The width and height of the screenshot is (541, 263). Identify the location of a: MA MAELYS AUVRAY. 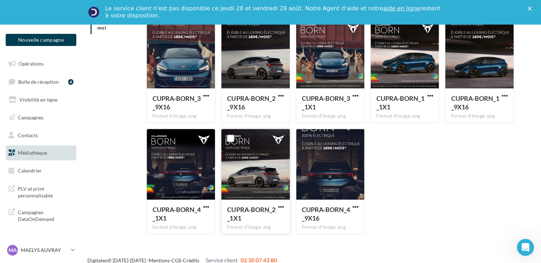
(41, 250).